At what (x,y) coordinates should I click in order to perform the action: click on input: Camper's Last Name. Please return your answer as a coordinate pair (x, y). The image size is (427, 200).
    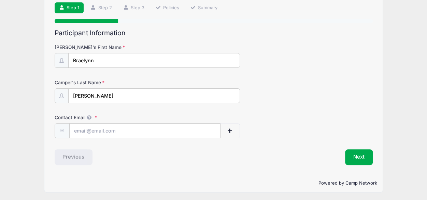
    Looking at the image, I should click on (154, 95).